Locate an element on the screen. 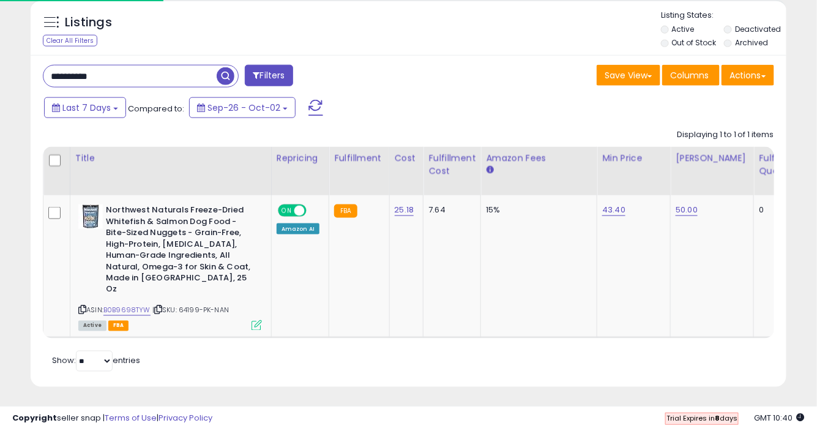 This screenshot has height=431, width=817. strong: Copyright is located at coordinates (34, 417).